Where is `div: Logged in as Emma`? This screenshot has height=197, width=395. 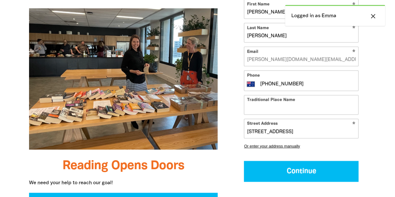 div: Logged in as Emma is located at coordinates (335, 15).